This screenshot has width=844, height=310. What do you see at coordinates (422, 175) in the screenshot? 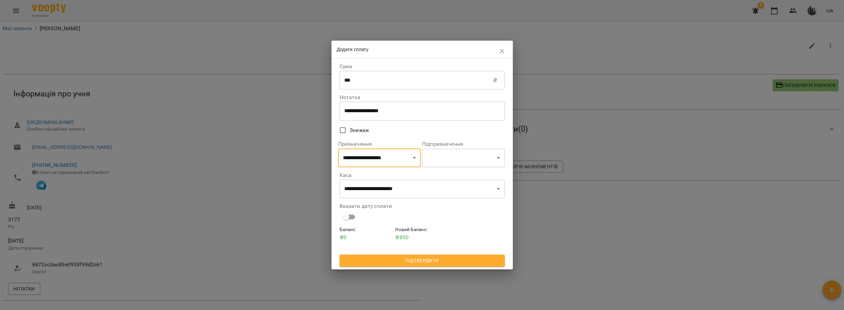
I see `label: Каса` at bounding box center [422, 175].